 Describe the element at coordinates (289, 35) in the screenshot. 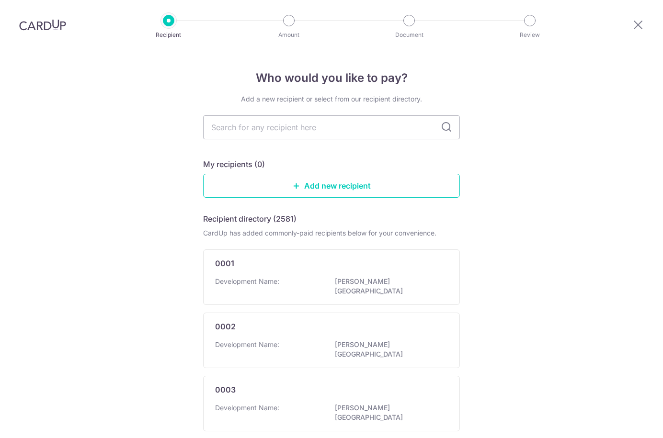

I see `p: Amount` at that location.